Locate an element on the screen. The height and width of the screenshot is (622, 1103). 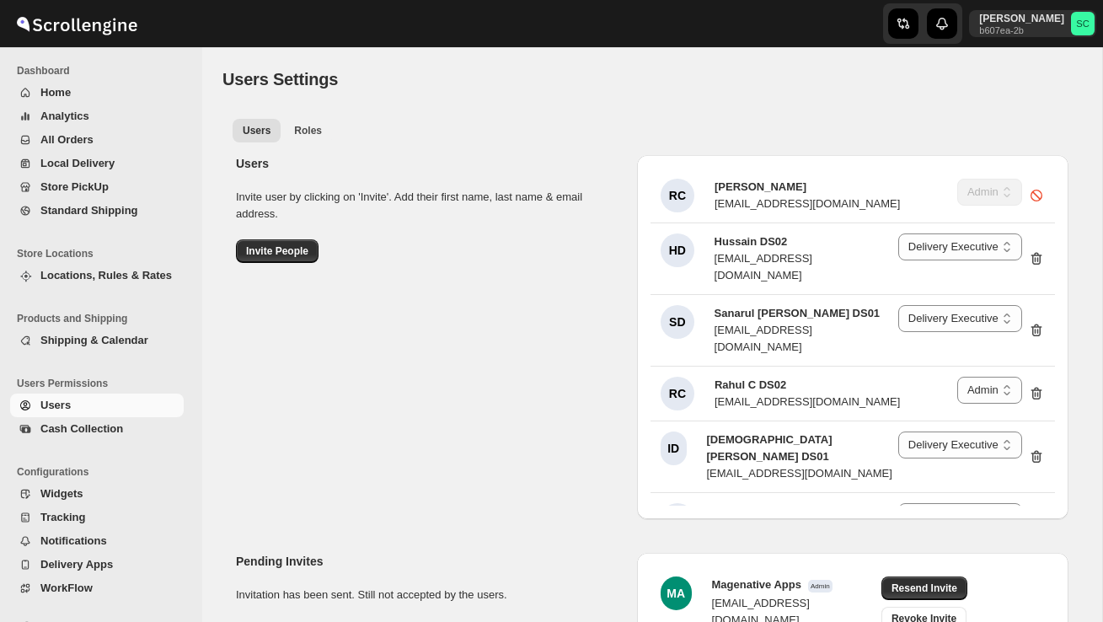
button: Home is located at coordinates (97, 93).